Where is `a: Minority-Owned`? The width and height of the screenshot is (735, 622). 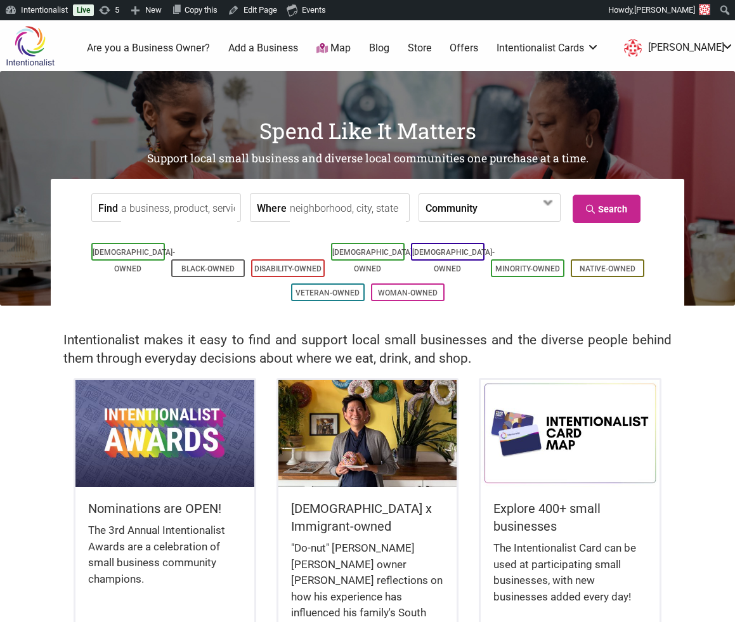 a: Minority-Owned is located at coordinates (528, 269).